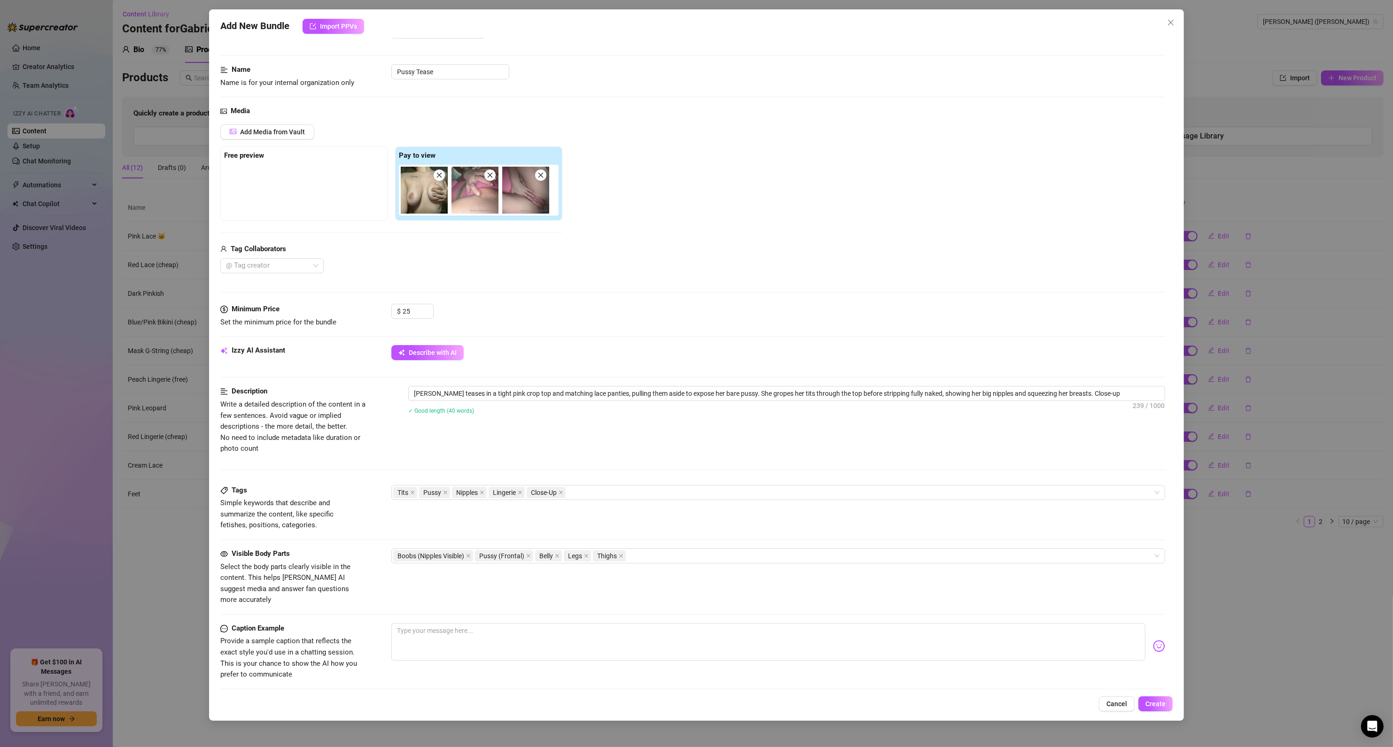 This screenshot has width=1393, height=747. Describe the element at coordinates (249, 391) in the screenshot. I see `strong: Description` at that location.